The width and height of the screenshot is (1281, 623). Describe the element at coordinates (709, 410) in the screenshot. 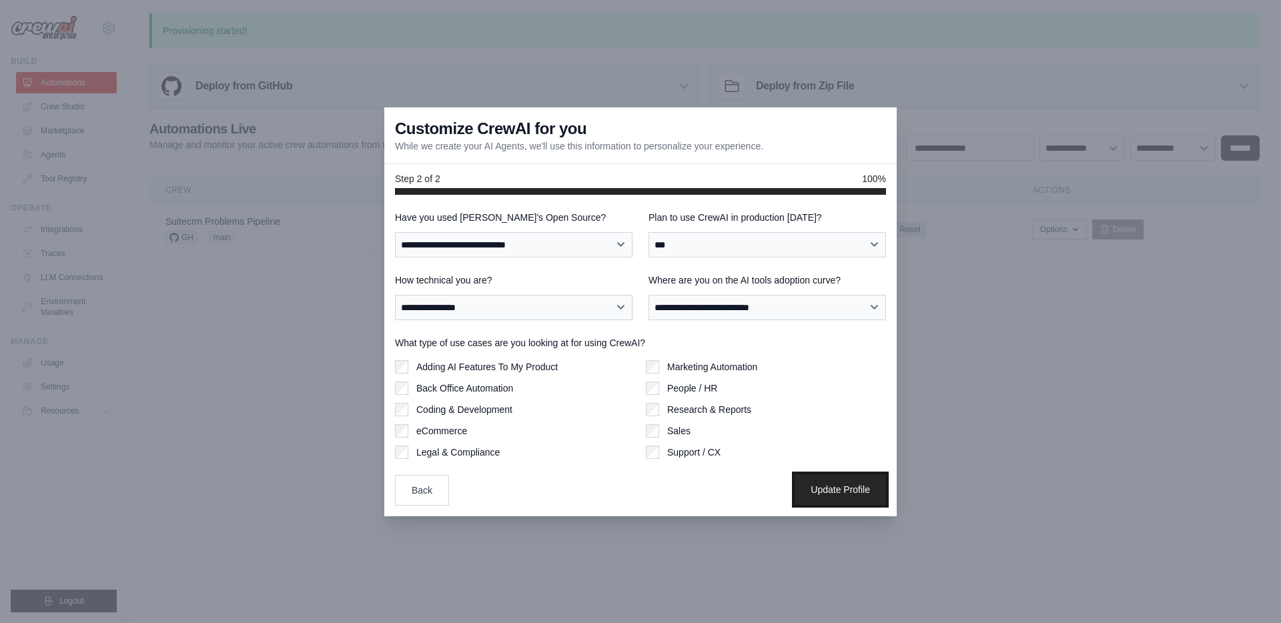

I see `label: Research & Reports` at that location.